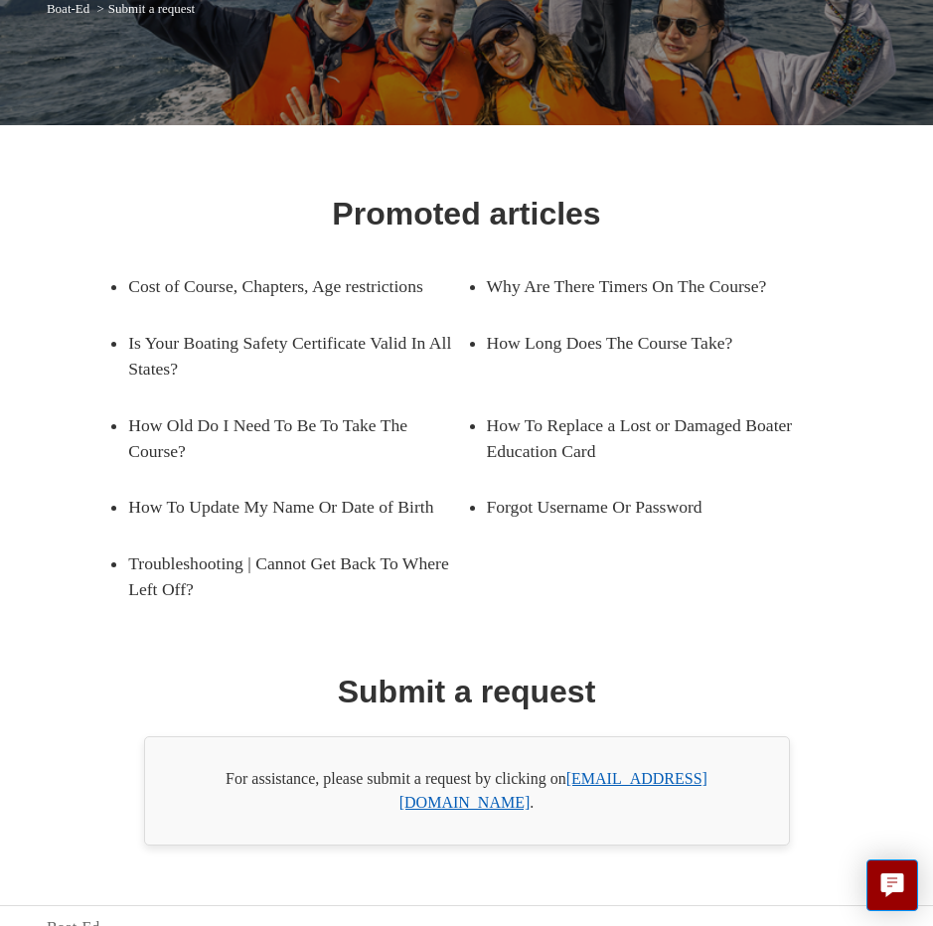 Image resolution: width=933 pixels, height=926 pixels. I want to click on h1: Submit a request, so click(467, 691).